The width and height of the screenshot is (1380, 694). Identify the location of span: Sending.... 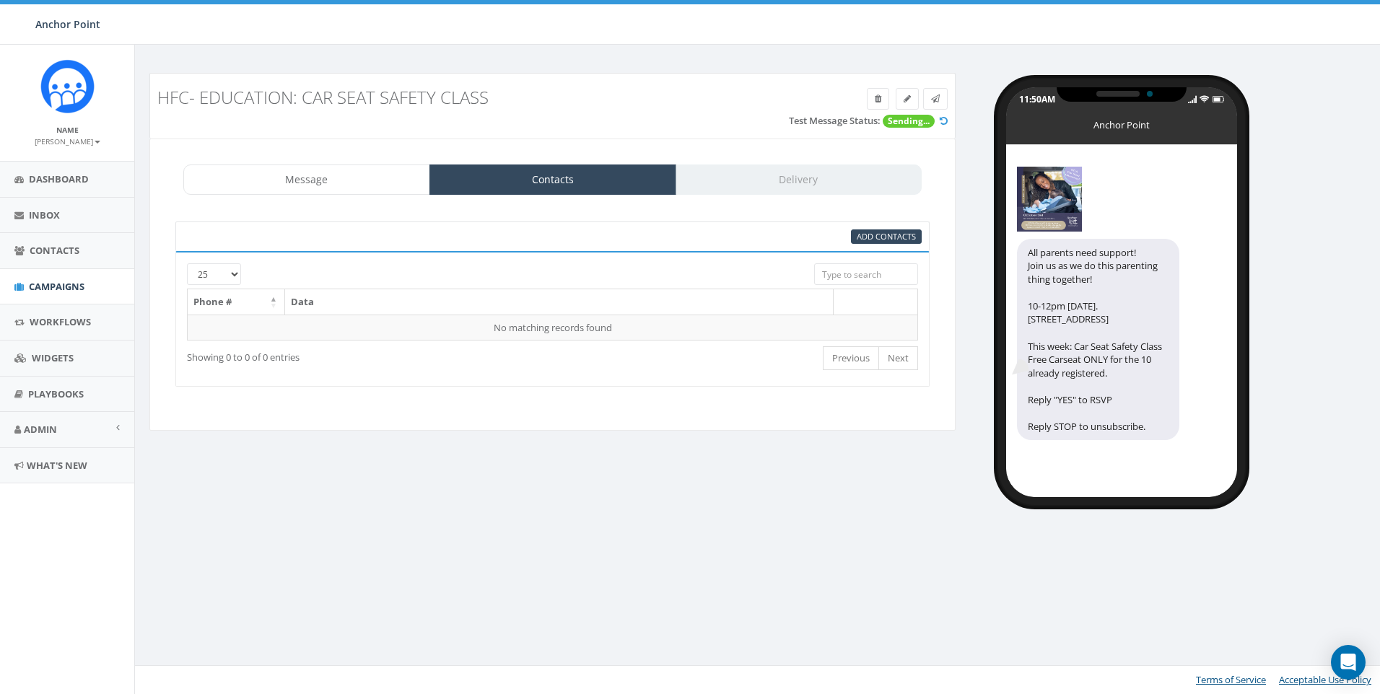
(909, 121).